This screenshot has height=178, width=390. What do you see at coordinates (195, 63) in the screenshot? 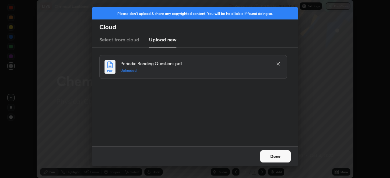
I see `h4: Periodic Bonding Questions.pdf` at bounding box center [195, 63].